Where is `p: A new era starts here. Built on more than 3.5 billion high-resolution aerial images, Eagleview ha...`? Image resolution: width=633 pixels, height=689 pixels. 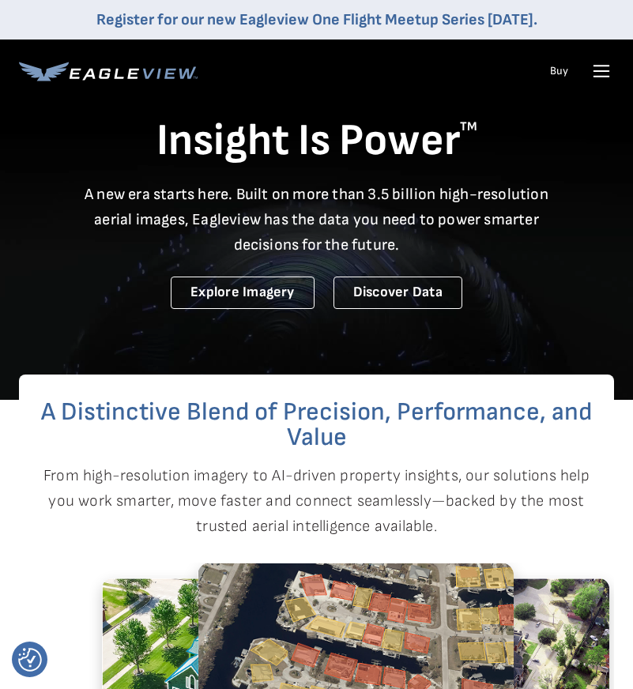
p: A new era starts here. Built on more than 3.5 billion high-resolution aerial images, Eagleview ha... is located at coordinates (317, 220).